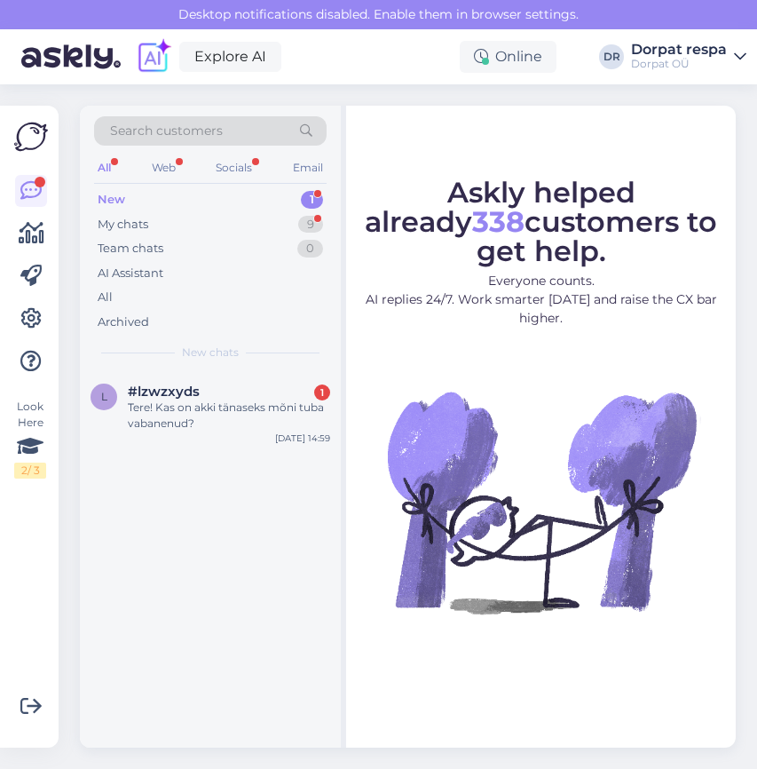 This screenshot has width=757, height=769. I want to click on div: Web, so click(163, 168).